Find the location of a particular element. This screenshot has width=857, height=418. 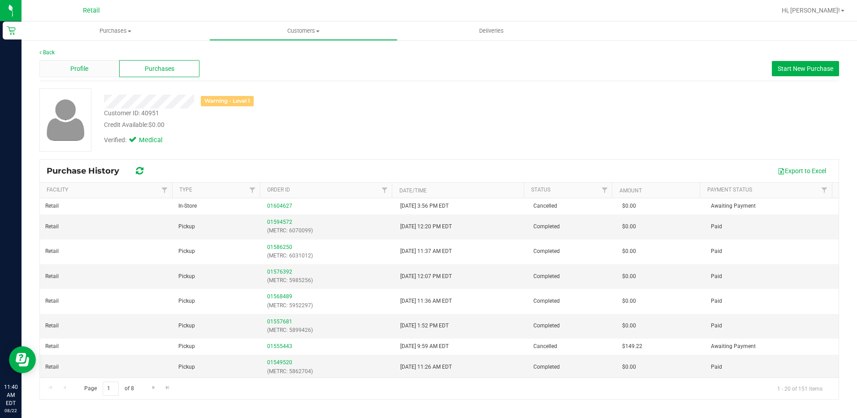

div: Credit Available: is located at coordinates (300, 125).